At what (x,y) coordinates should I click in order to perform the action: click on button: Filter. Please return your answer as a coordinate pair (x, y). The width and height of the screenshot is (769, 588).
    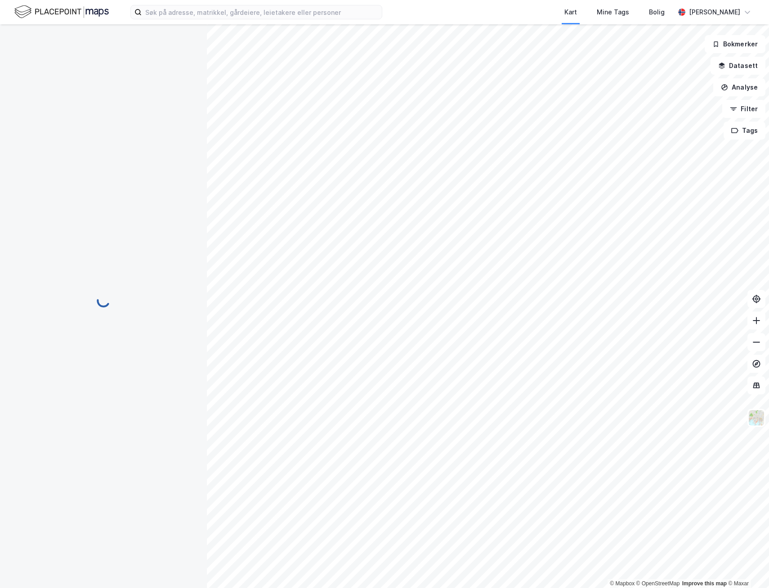
    Looking at the image, I should click on (744, 109).